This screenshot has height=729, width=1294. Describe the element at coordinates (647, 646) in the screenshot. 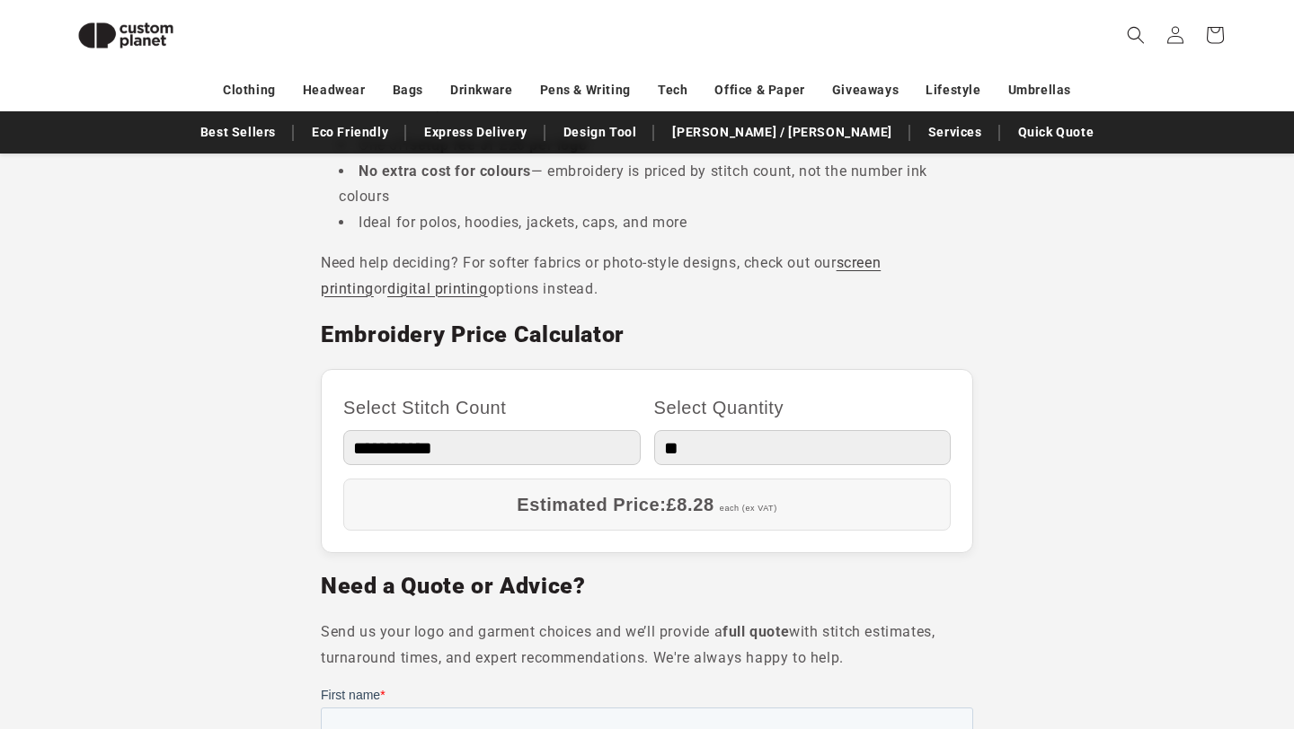

I see `p: Send us your logo and garment choices and we’ll provide a with stitch estimates, turnaround times...` at that location.